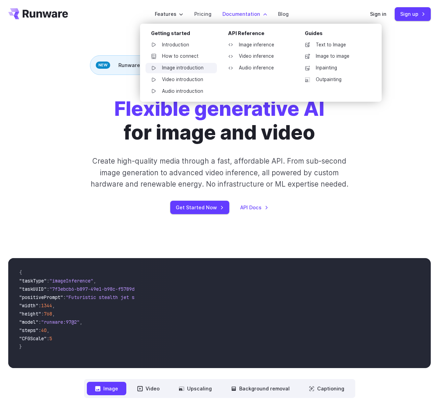 This screenshot has width=439, height=410. Describe the element at coordinates (106, 388) in the screenshot. I see `button: Image` at that location.